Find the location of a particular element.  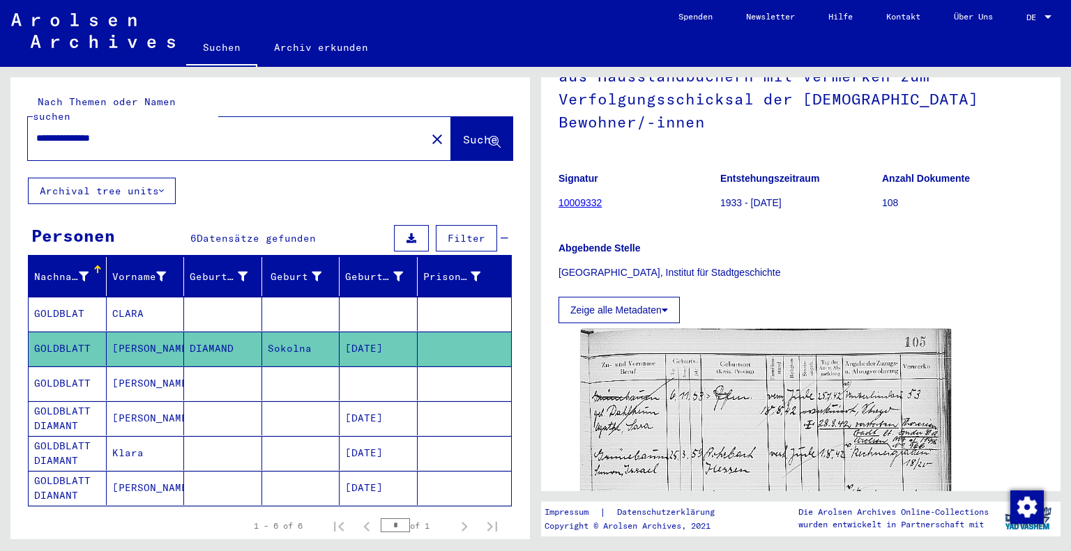

div: Zustimmung ändern is located at coordinates (1026, 507).